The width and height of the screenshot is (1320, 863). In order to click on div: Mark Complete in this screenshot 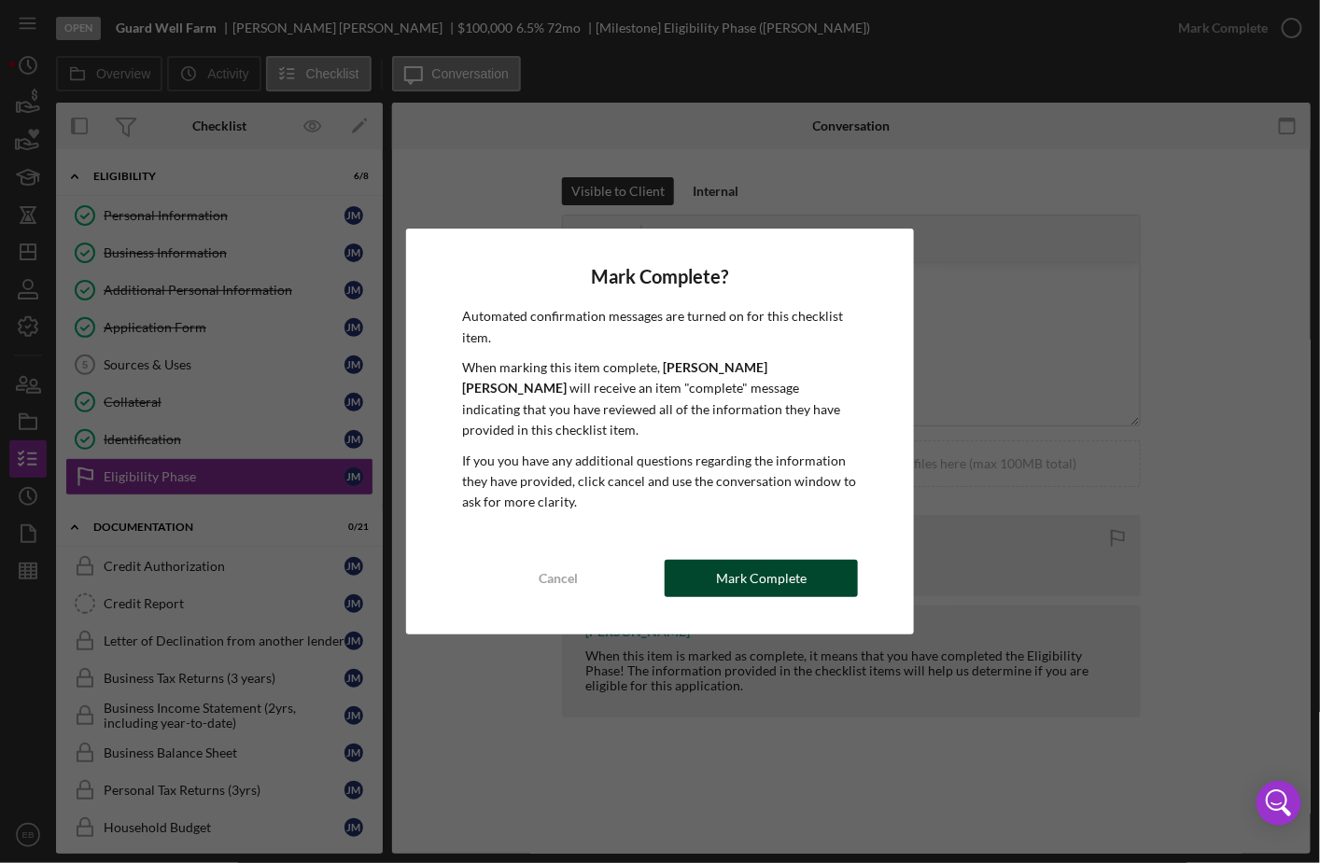, I will do `click(761, 579)`.